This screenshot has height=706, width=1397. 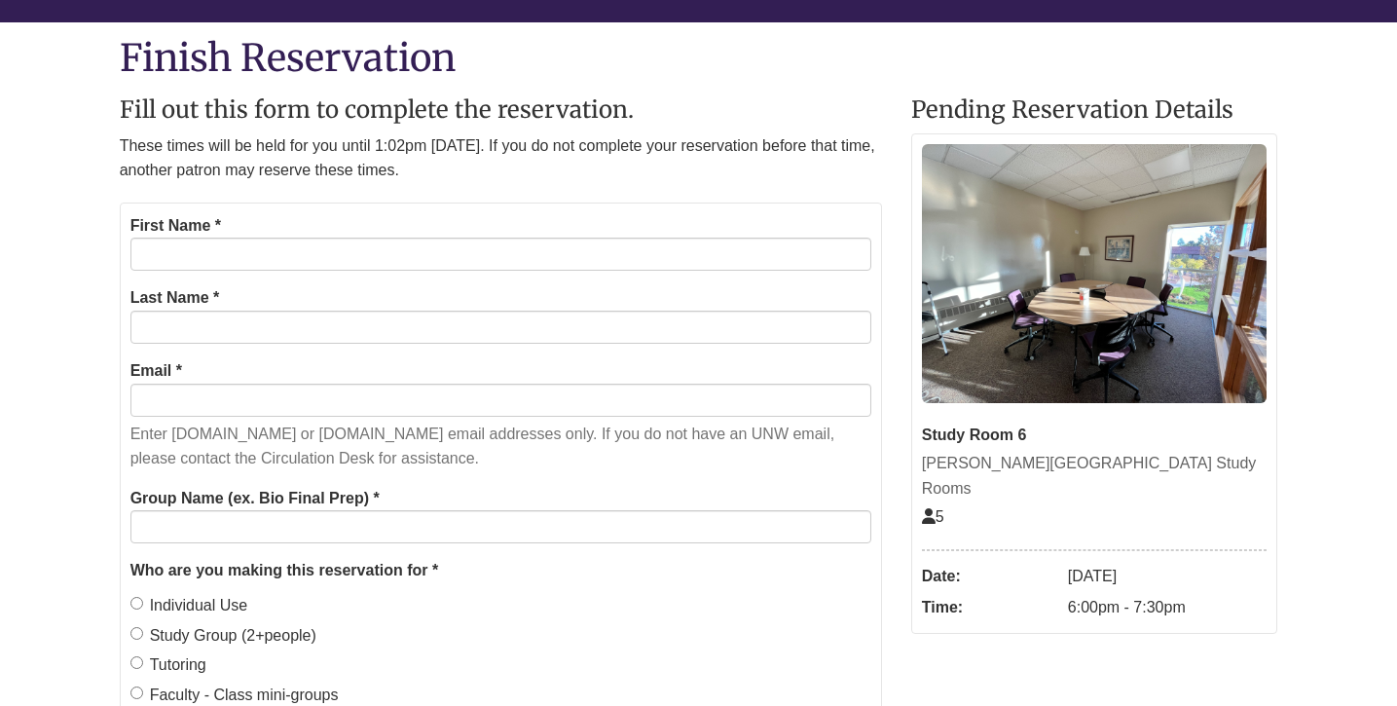 I want to click on label: Group Name (ex. Bio Final Prep) *, so click(x=255, y=499).